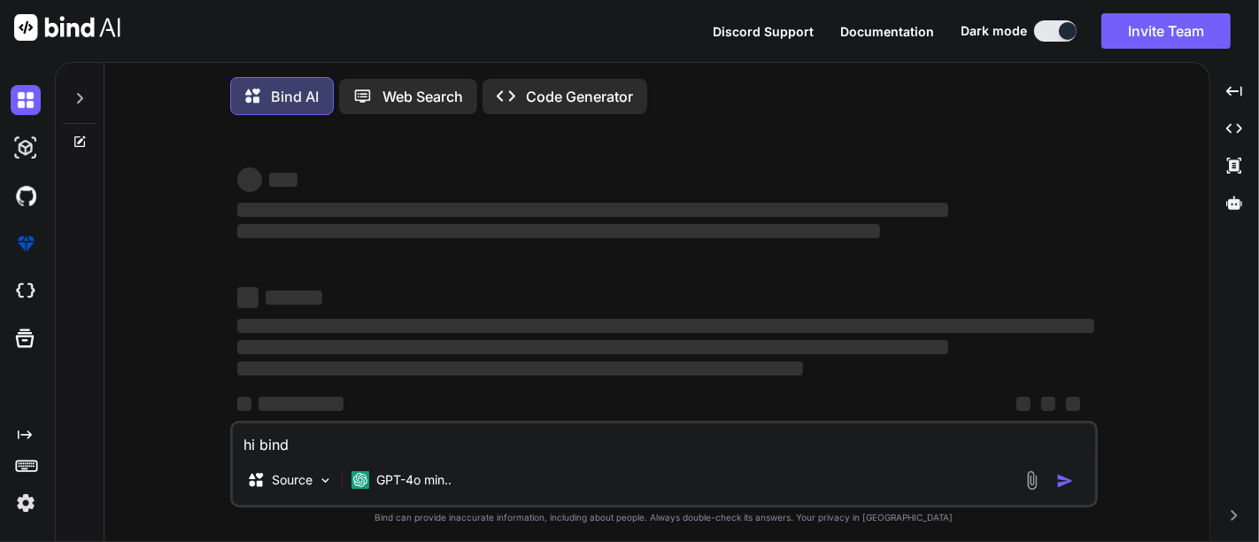 This screenshot has height=542, width=1259. I want to click on p: Web Search, so click(422, 96).